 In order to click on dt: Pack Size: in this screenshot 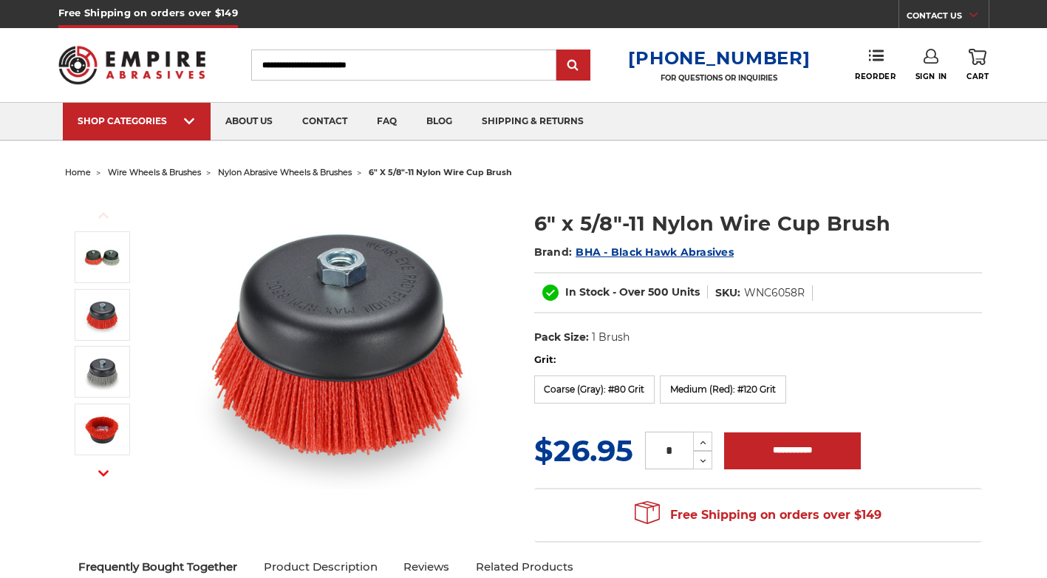, I will do `click(561, 337)`.